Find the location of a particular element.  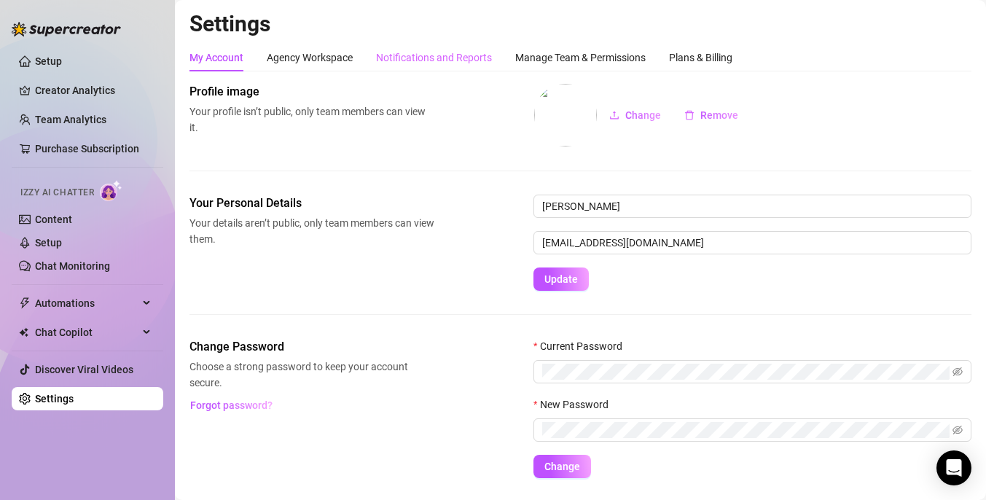

span: Remove is located at coordinates (719, 115).